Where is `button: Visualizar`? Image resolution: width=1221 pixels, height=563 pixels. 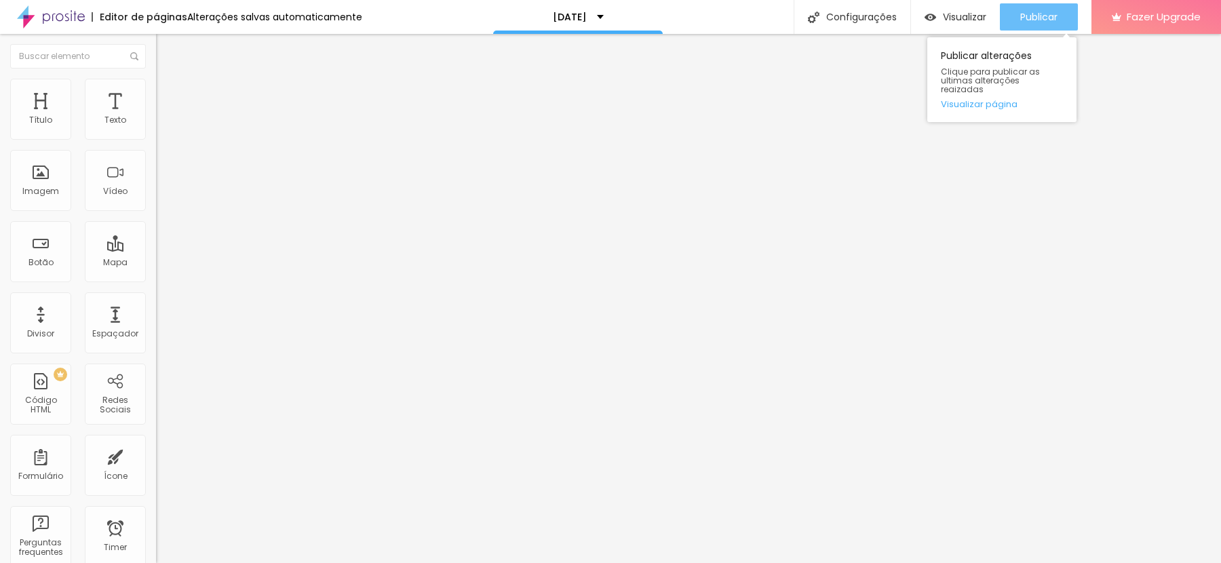
button: Visualizar is located at coordinates (955, 17).